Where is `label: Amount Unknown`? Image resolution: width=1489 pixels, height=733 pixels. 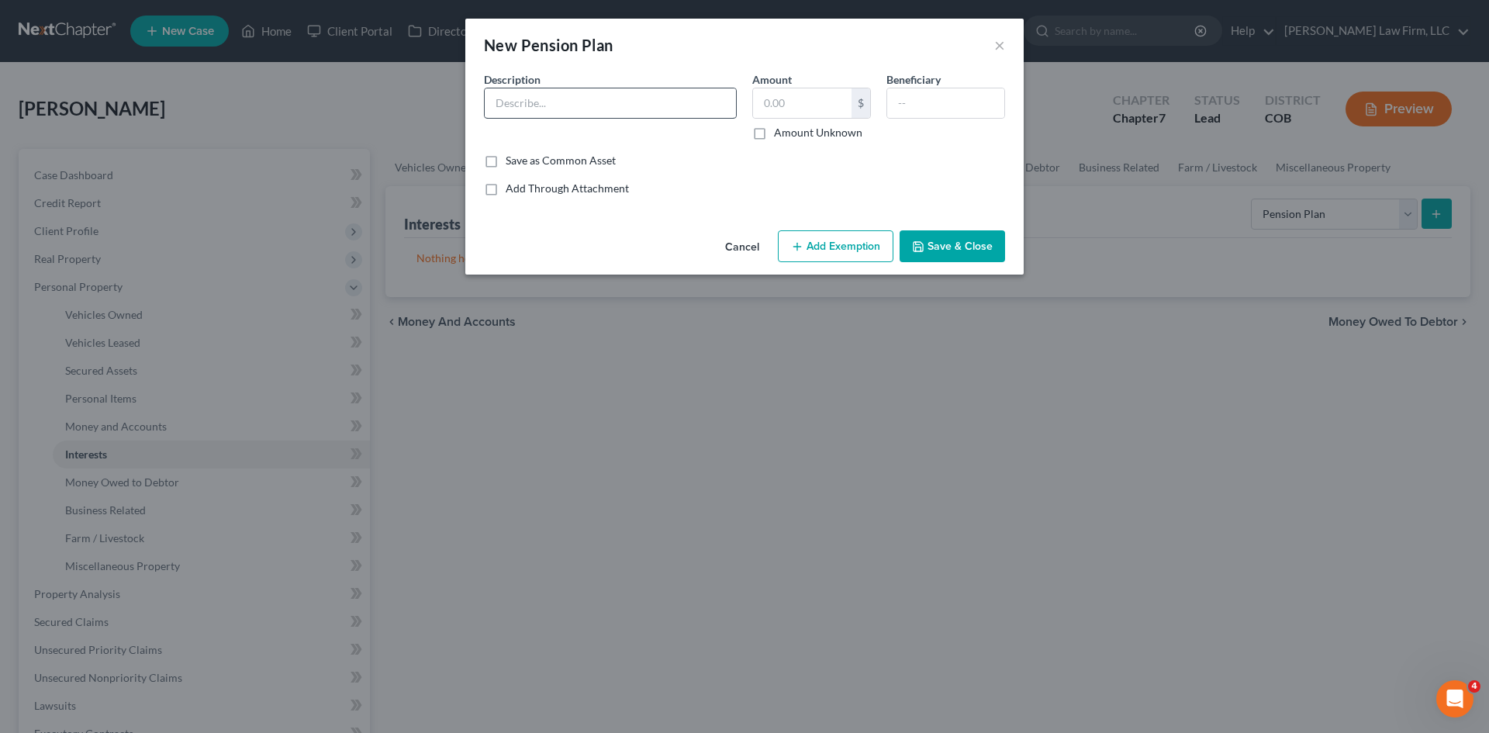
label: Amount Unknown is located at coordinates (818, 133).